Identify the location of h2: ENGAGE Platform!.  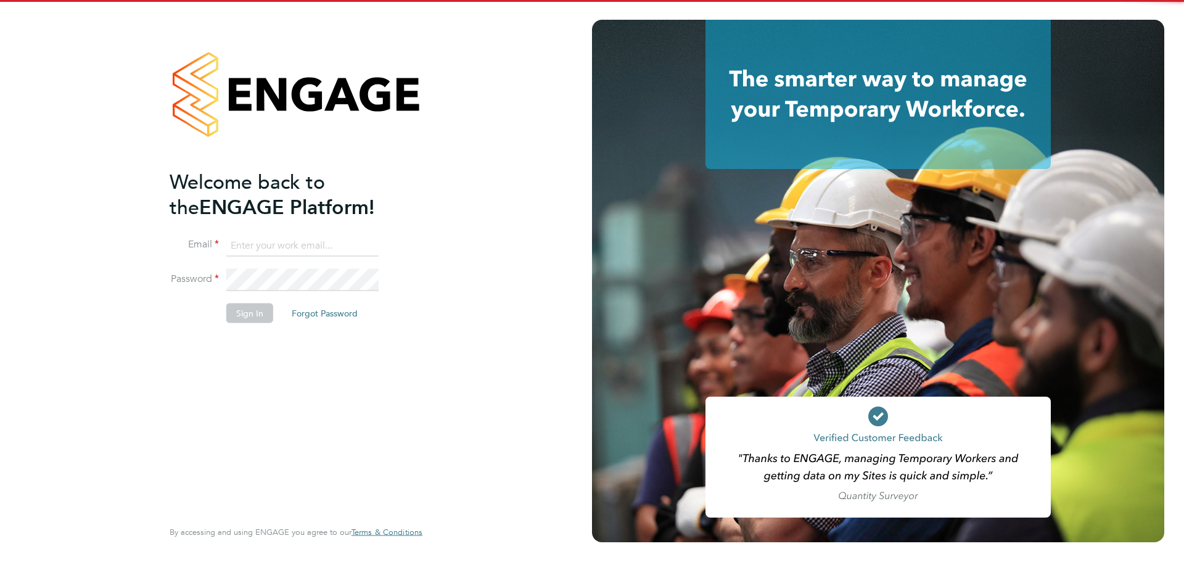
(290, 194).